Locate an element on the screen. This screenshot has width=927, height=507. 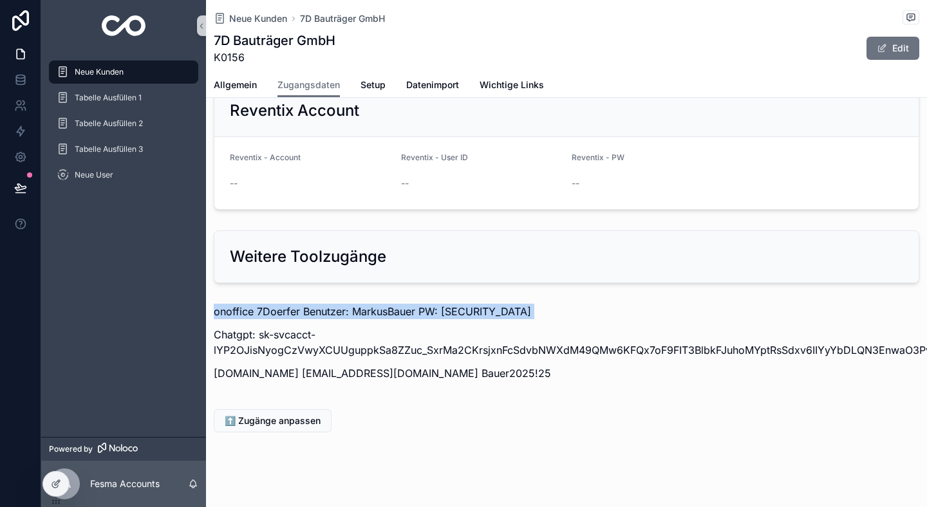
h2: Weitere Toolzugänge is located at coordinates (308, 257).